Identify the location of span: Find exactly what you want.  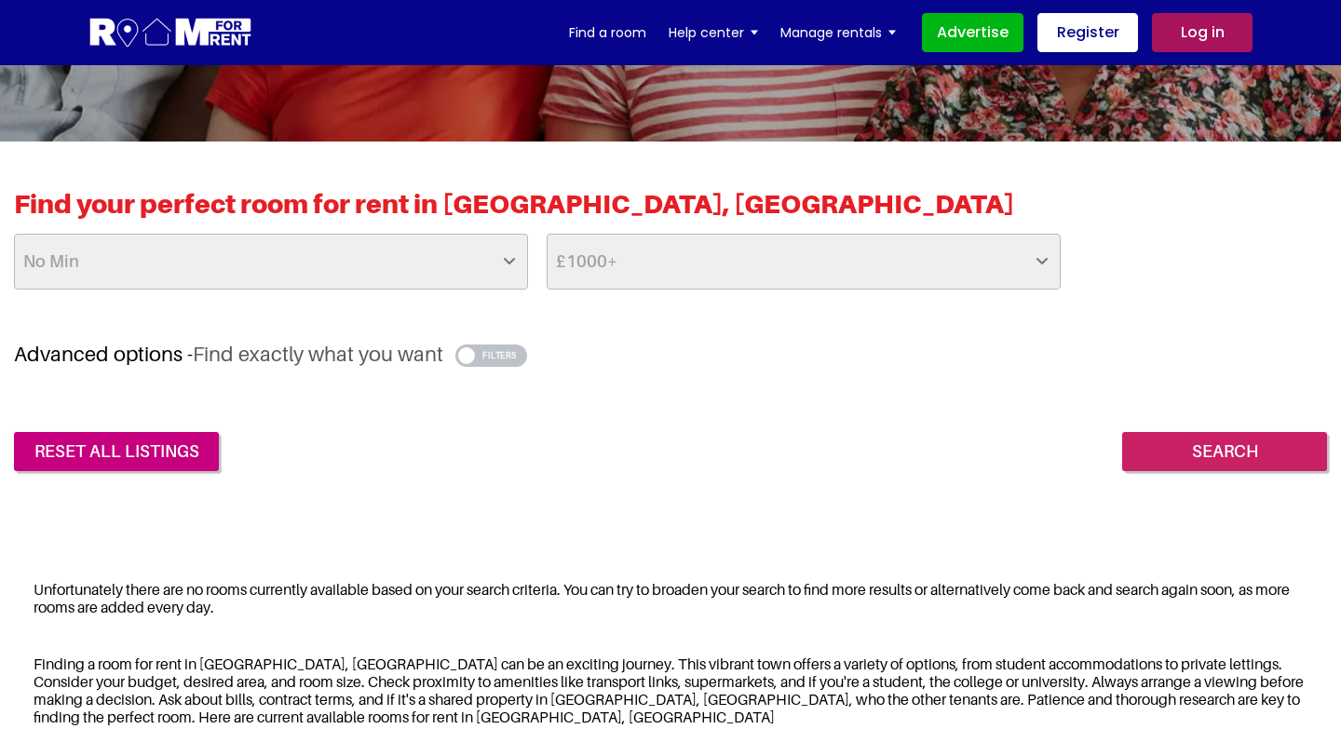
(318, 354).